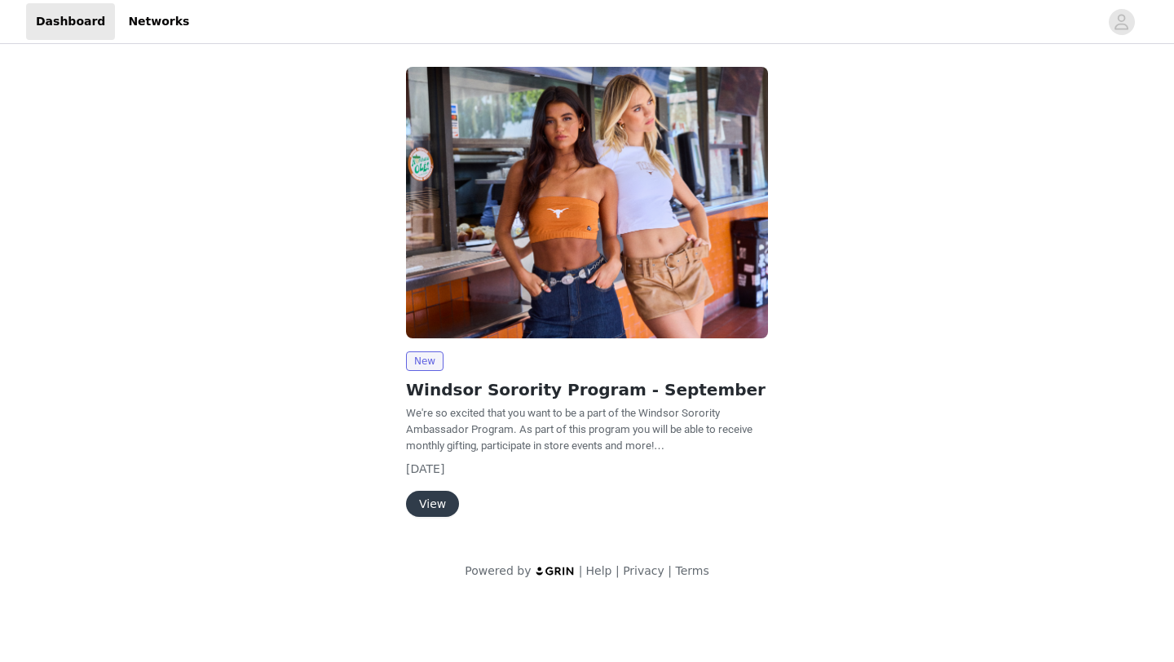 The height and width of the screenshot is (662, 1174). I want to click on a: View, so click(432, 504).